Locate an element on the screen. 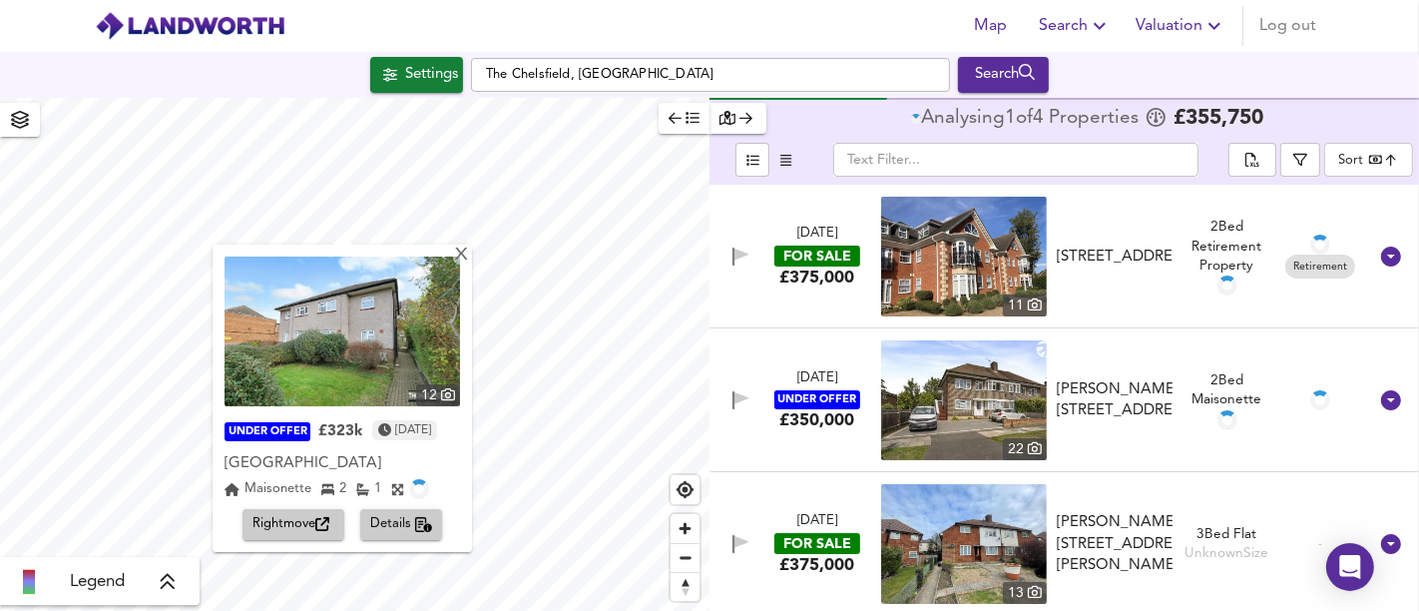 This screenshot has width=1419, height=611. button: Rightmove is located at coordinates (293, 524).